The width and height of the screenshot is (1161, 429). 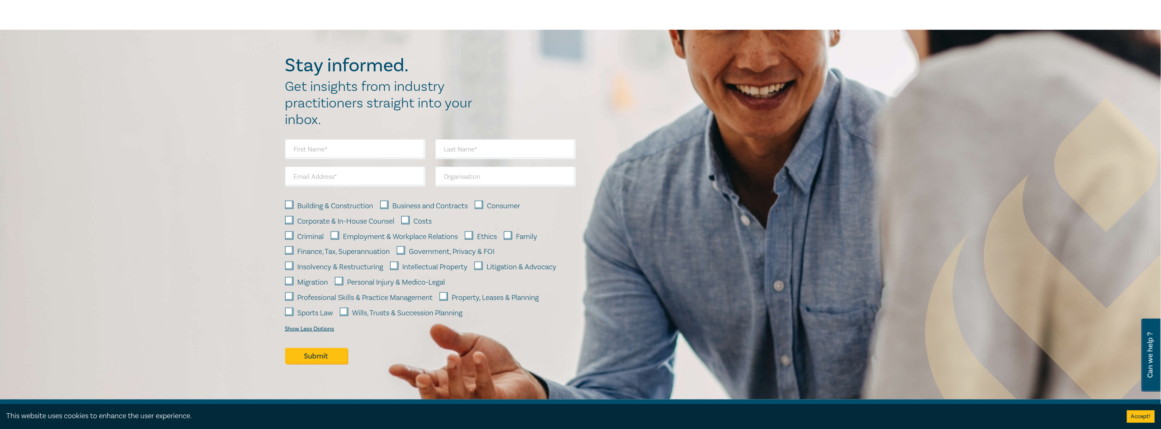 What do you see at coordinates (504, 206) in the screenshot?
I see `label: Consumer` at bounding box center [504, 206].